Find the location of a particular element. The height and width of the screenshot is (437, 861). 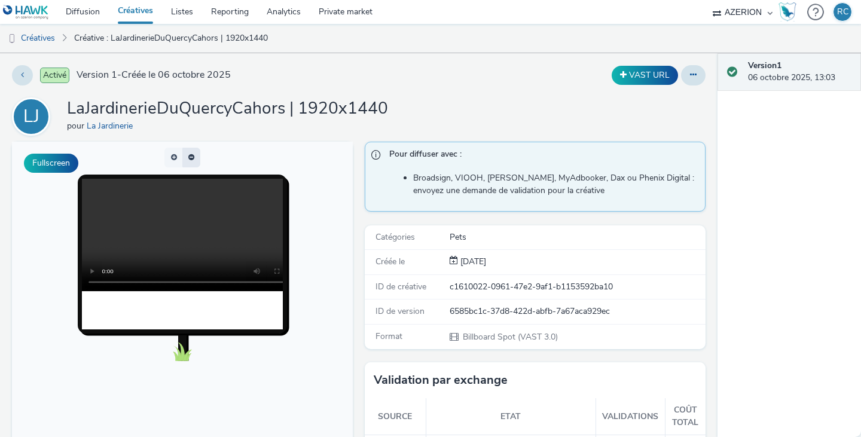

h1: LaJardinerieDuQuercyCahors | 1920x1440 is located at coordinates (227, 109).